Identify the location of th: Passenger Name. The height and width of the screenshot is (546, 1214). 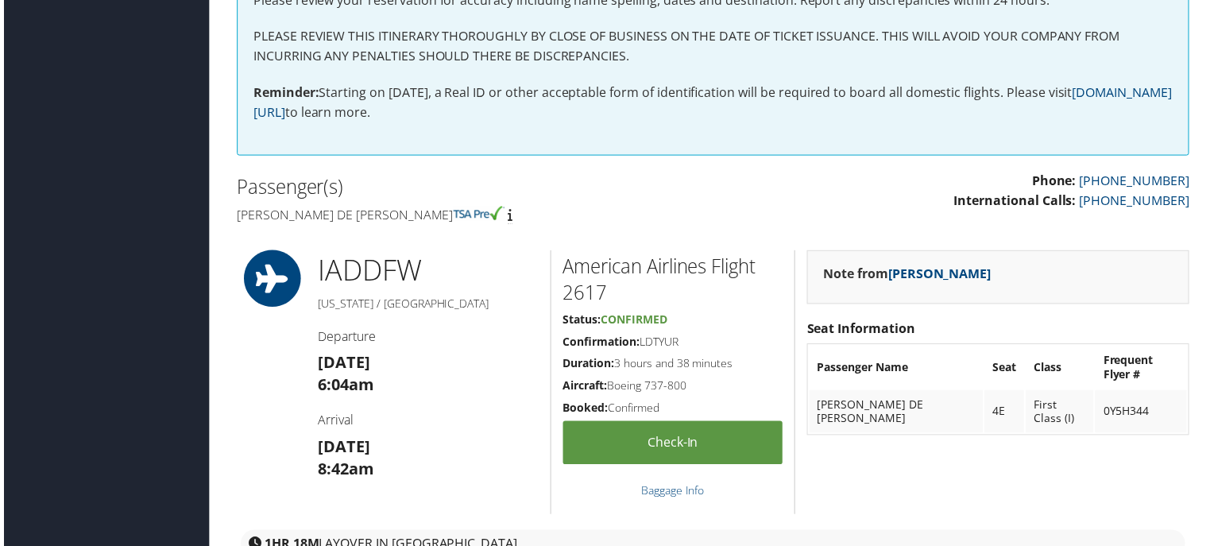
(898, 369).